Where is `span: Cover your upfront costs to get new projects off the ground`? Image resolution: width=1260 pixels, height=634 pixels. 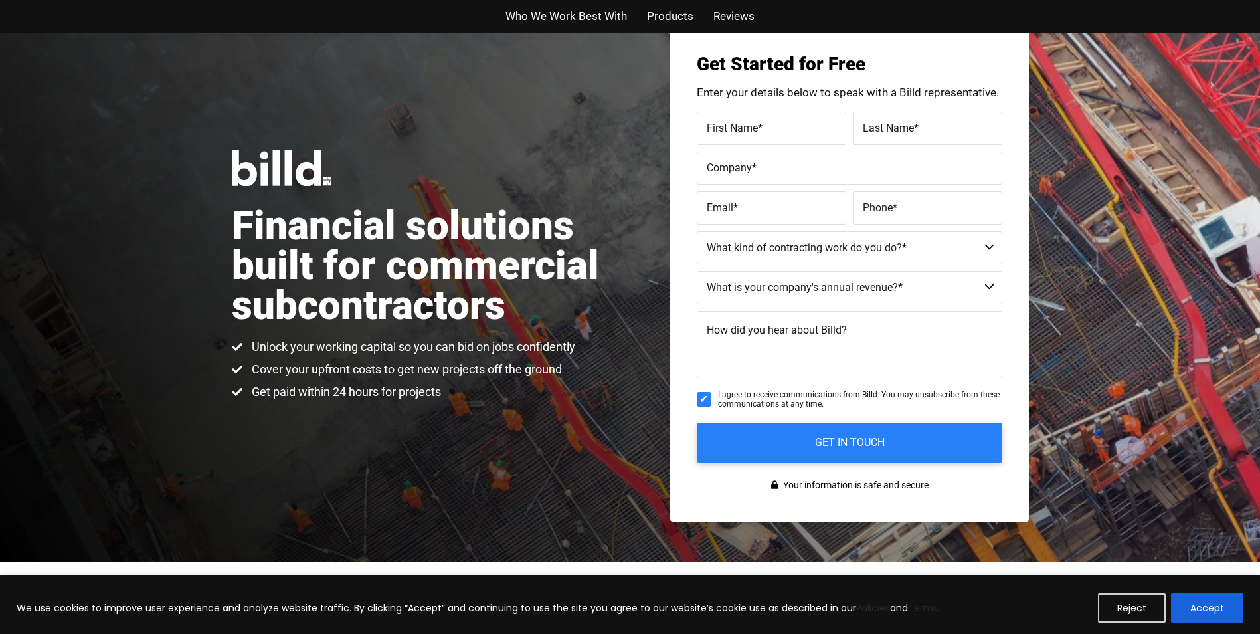
span: Cover your upfront costs to get new projects off the ground is located at coordinates (405, 369).